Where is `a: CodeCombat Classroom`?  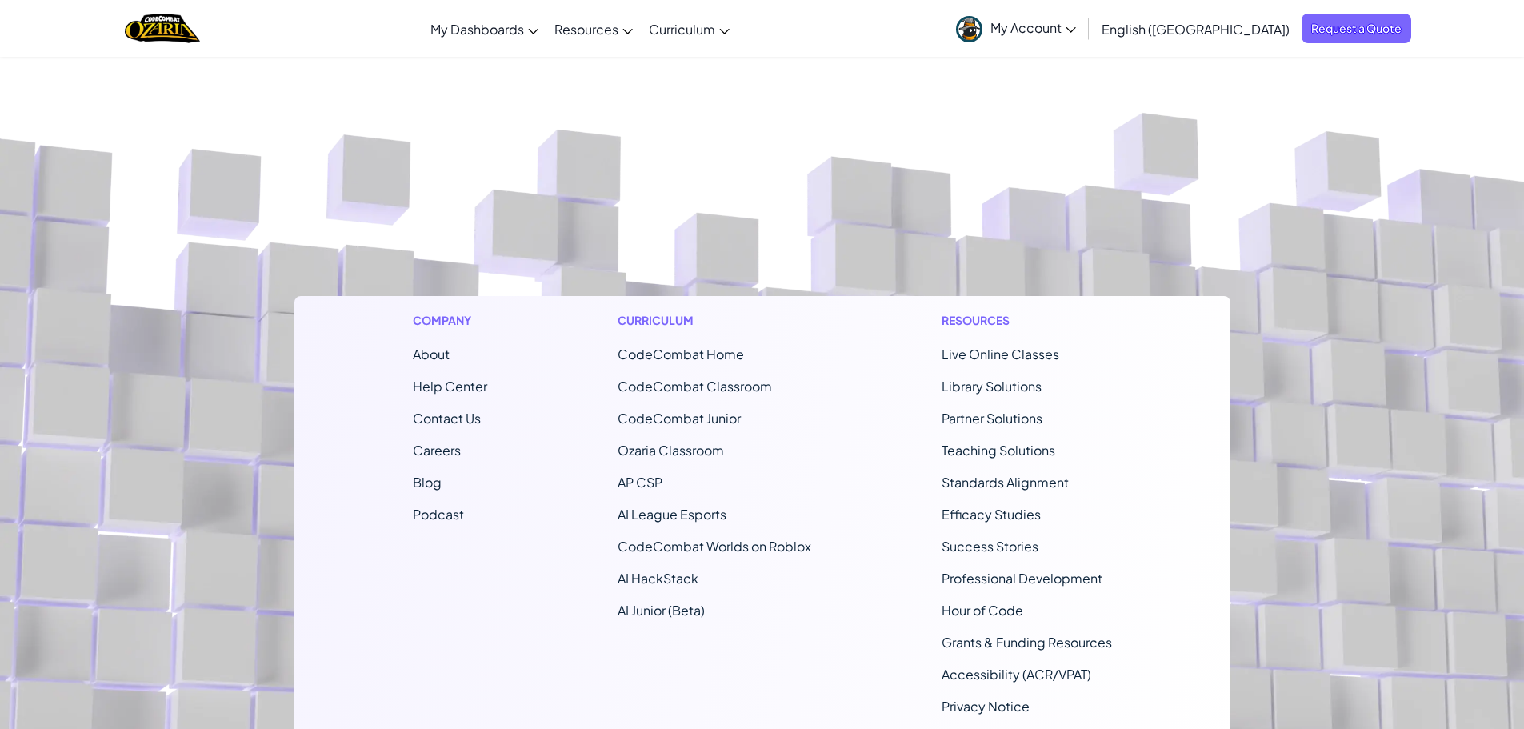
a: CodeCombat Classroom is located at coordinates (694, 386).